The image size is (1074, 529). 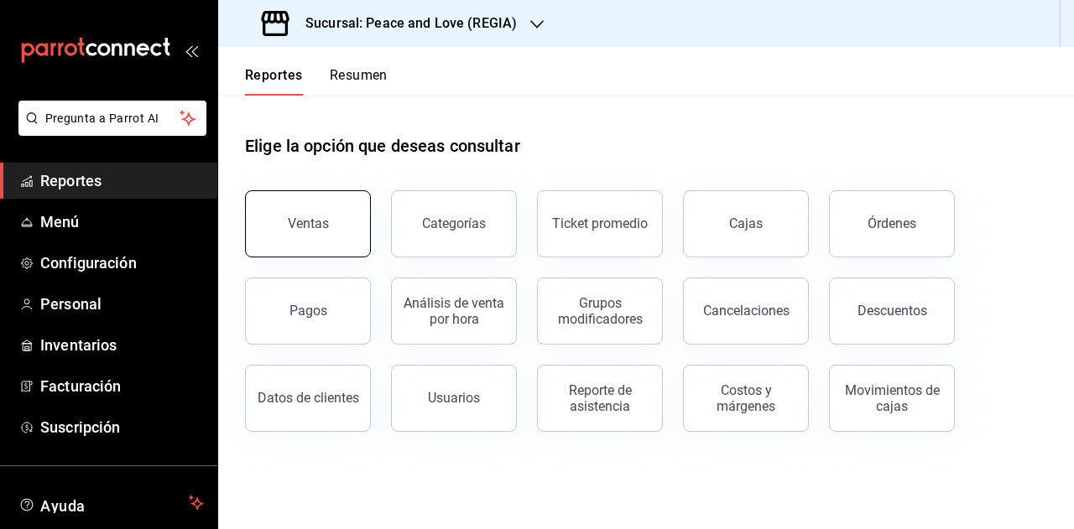 I want to click on div: Costos y márgenes, so click(x=746, y=398).